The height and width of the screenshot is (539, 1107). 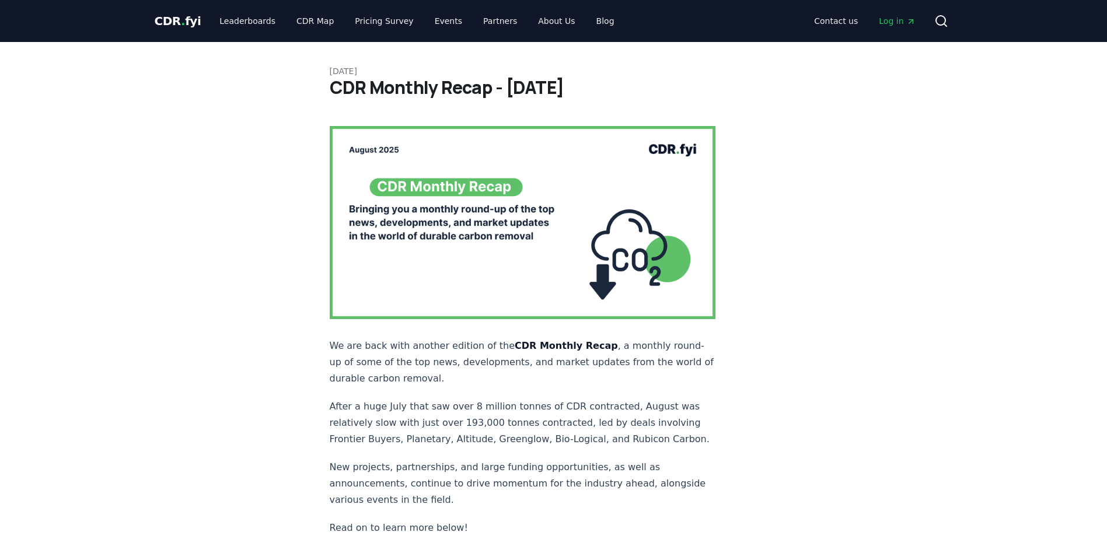 What do you see at coordinates (523, 363) in the screenshot?
I see `p: We are back with another edition of the , a monthly round-up of some of the top news, development...` at bounding box center [523, 363].